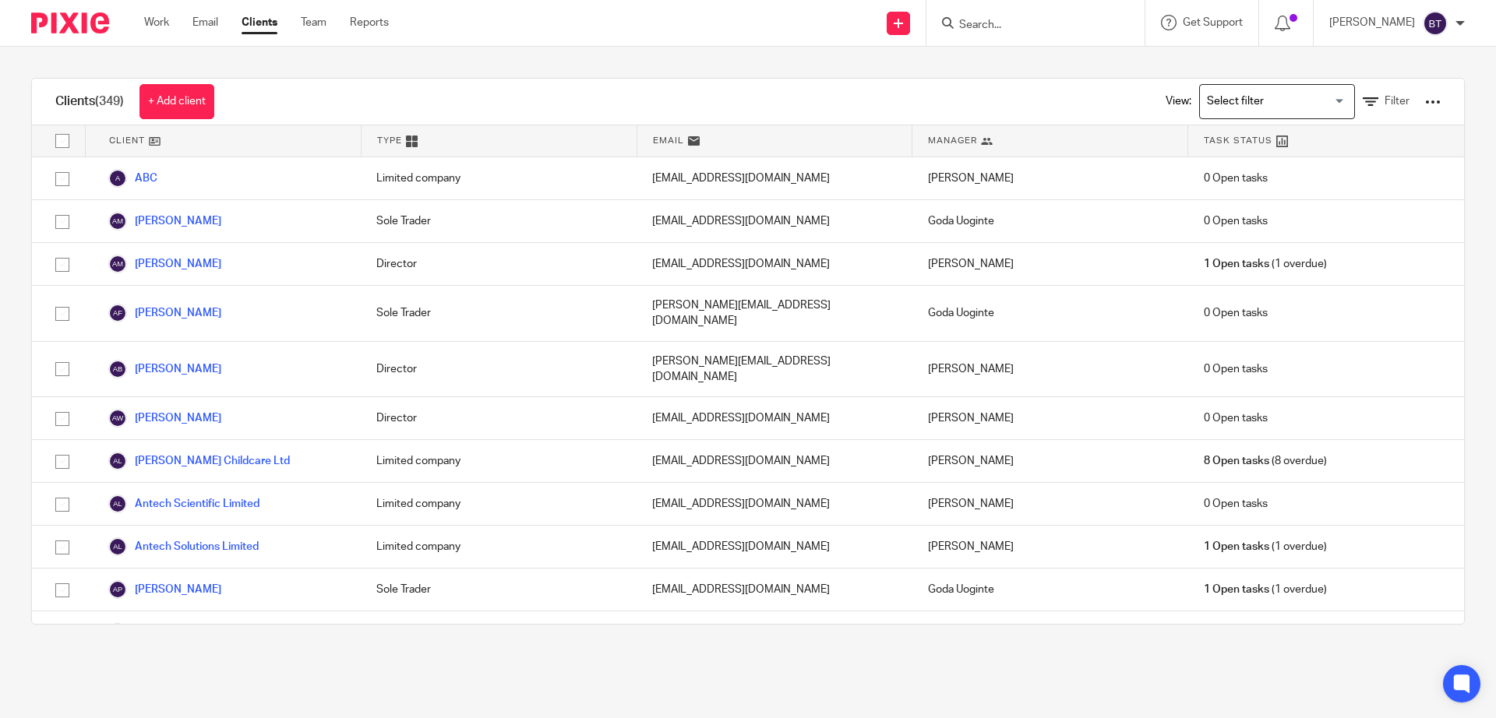 This screenshot has height=718, width=1496. I want to click on a: Email, so click(205, 23).